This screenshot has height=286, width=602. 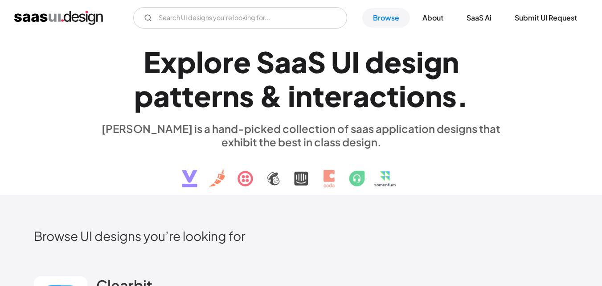 I want to click on h2: Browse UI designs you’re looking for, so click(x=301, y=235).